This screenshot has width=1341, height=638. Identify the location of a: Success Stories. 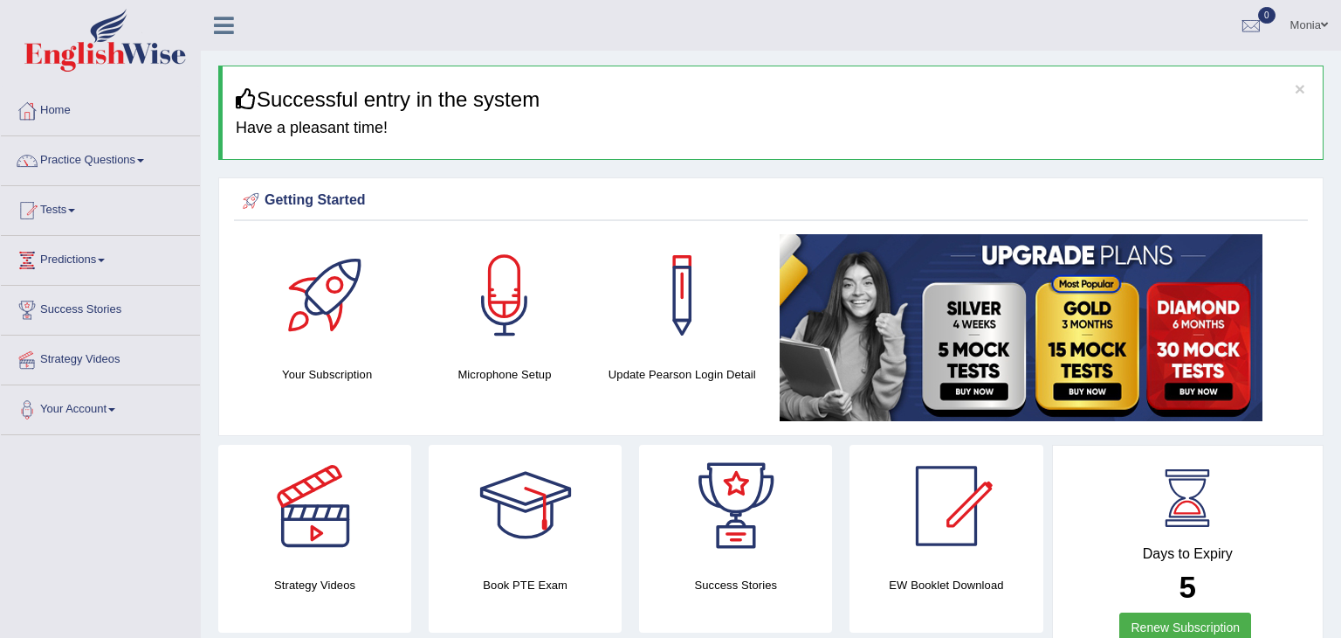
(100, 307).